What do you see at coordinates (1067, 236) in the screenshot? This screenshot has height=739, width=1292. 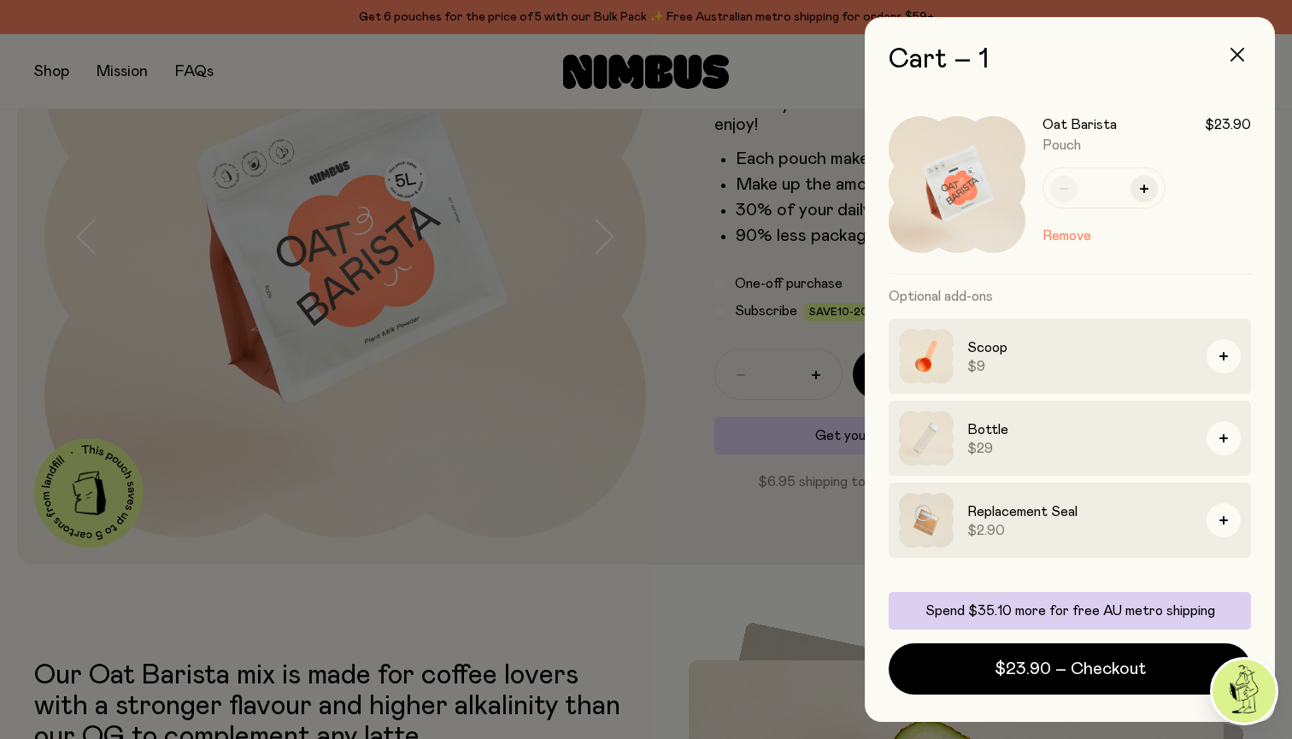 I see `button: Remove` at bounding box center [1067, 236].